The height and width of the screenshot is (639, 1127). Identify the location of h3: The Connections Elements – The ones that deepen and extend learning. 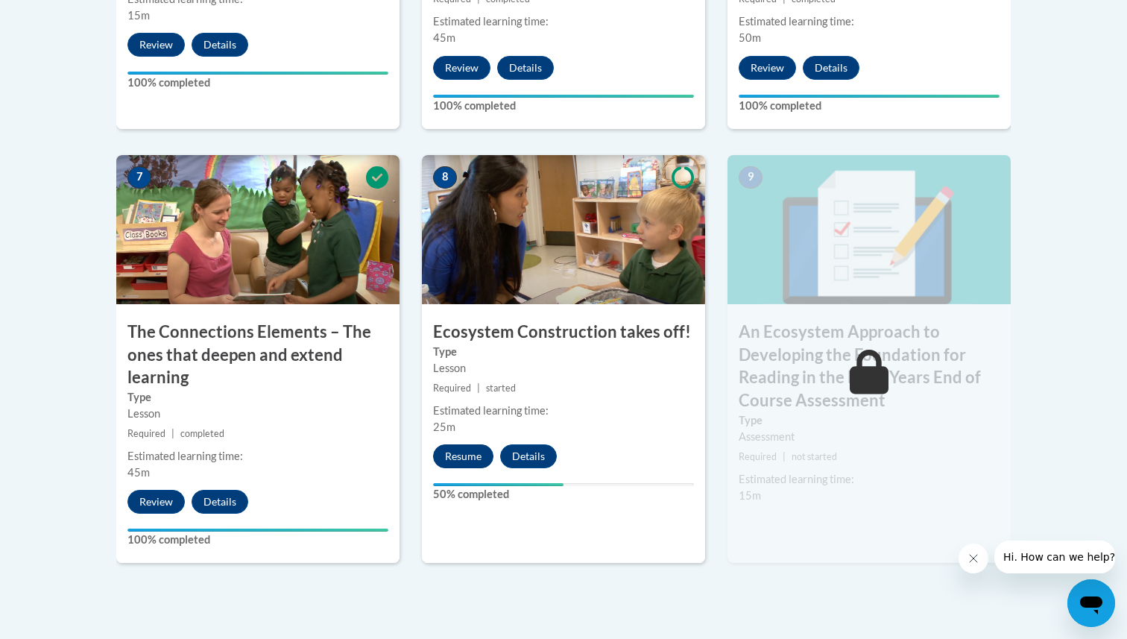
(258, 355).